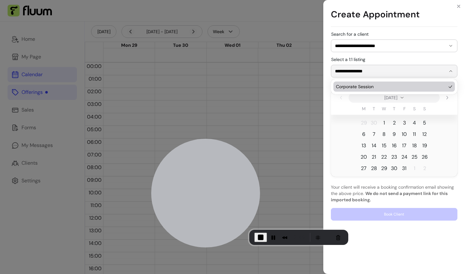  Describe the element at coordinates (405, 109) in the screenshot. I see `span: F` at that location.